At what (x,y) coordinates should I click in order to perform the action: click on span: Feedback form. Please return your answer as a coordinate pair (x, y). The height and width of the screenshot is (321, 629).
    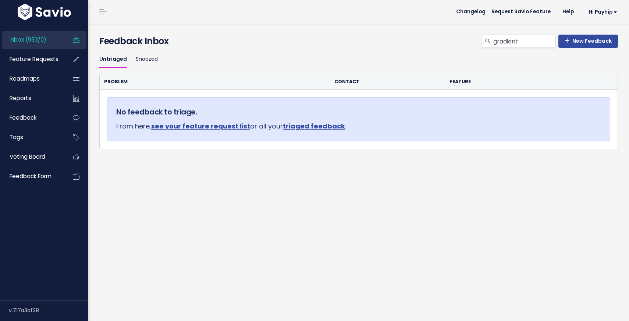
    Looking at the image, I should click on (31, 176).